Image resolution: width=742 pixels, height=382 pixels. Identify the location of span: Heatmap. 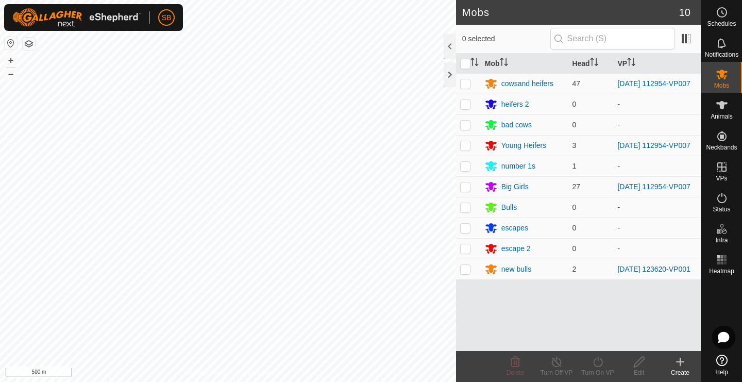
(721, 271).